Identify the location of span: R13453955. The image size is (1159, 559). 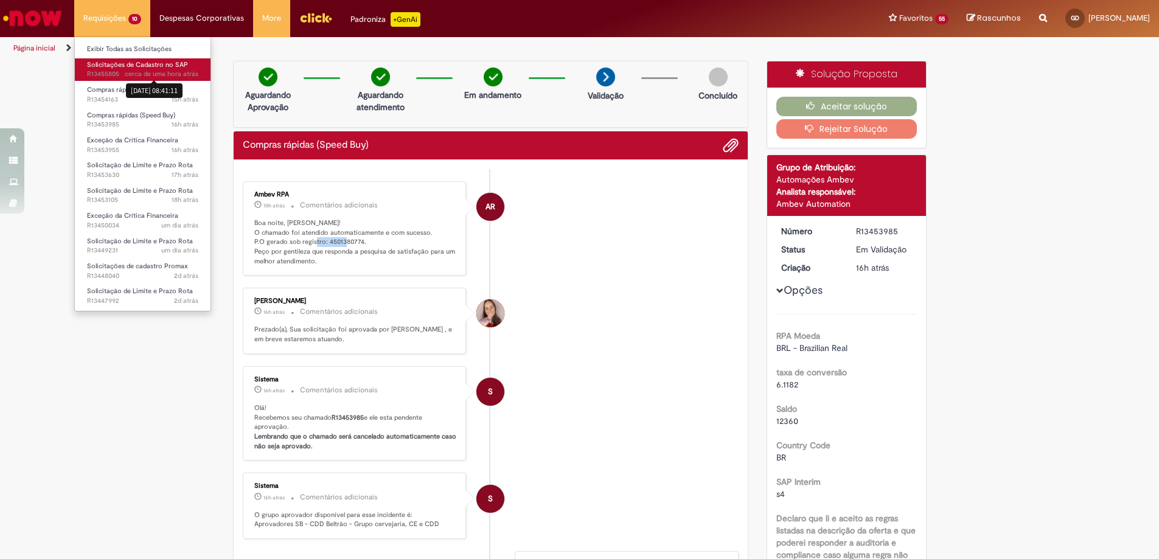
(142, 150).